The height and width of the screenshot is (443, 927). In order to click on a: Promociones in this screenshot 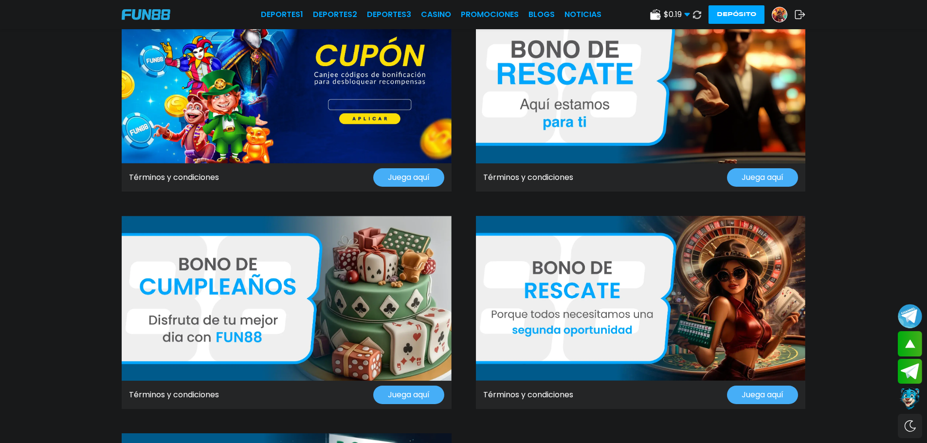, I will do `click(490, 15)`.